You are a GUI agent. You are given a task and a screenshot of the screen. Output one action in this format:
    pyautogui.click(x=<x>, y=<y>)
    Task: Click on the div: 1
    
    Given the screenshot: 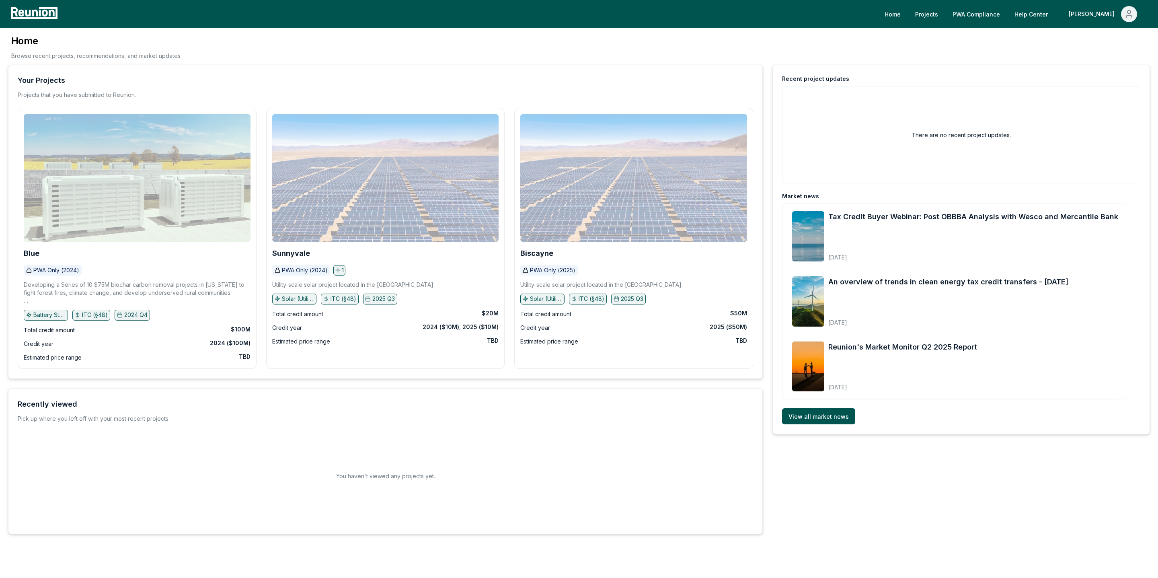 What is the action you would take?
    pyautogui.click(x=339, y=270)
    